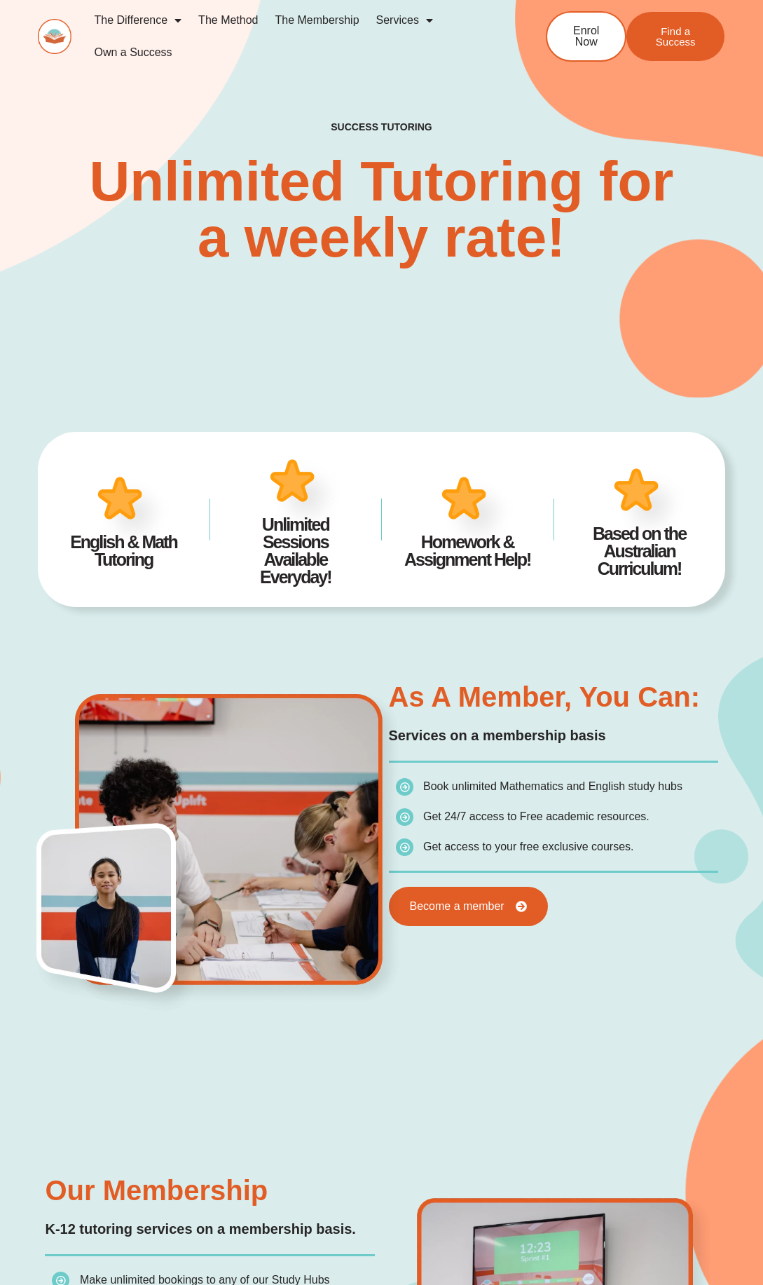 The height and width of the screenshot is (1285, 763). Describe the element at coordinates (210, 1190) in the screenshot. I see `h3: Our Membership` at that location.